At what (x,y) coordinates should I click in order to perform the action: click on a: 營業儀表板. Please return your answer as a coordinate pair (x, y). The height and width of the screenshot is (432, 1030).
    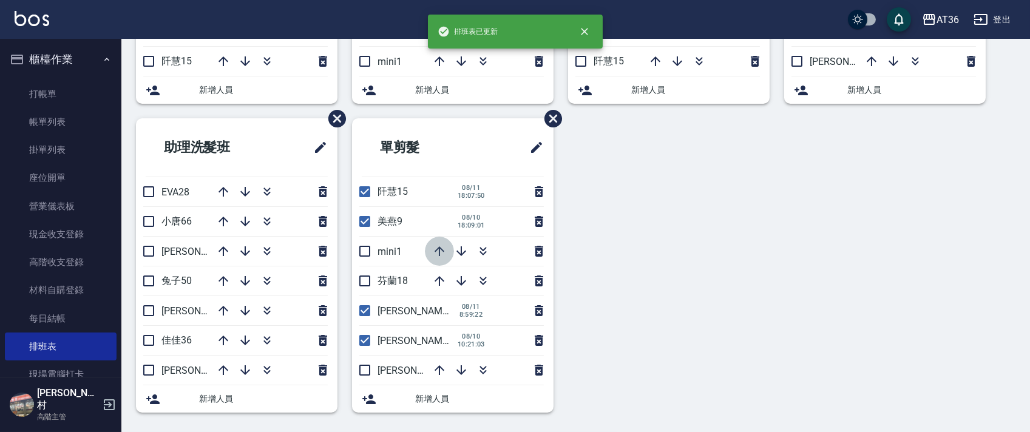
    Looking at the image, I should click on (61, 206).